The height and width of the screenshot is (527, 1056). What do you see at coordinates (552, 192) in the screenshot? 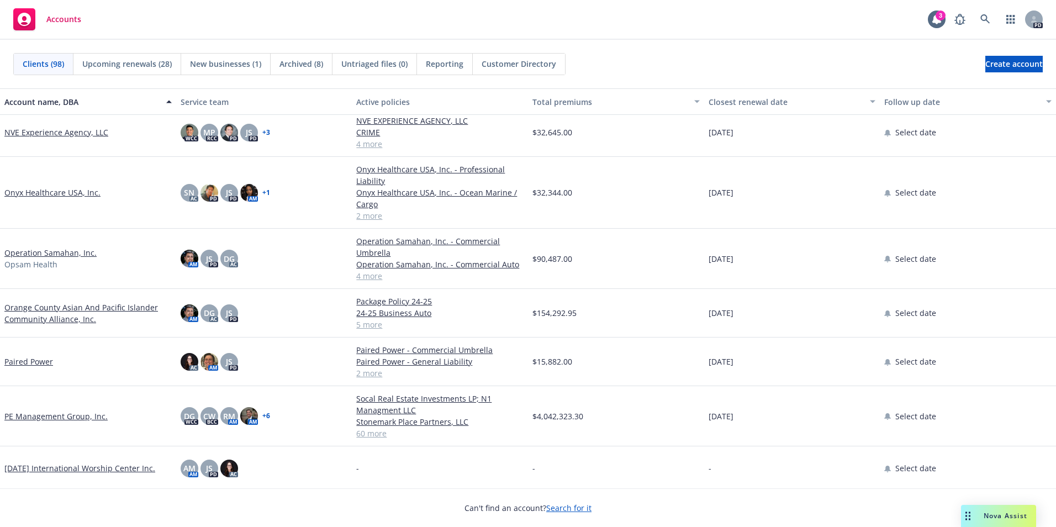
I see `span: $32,344.00` at bounding box center [552, 192].